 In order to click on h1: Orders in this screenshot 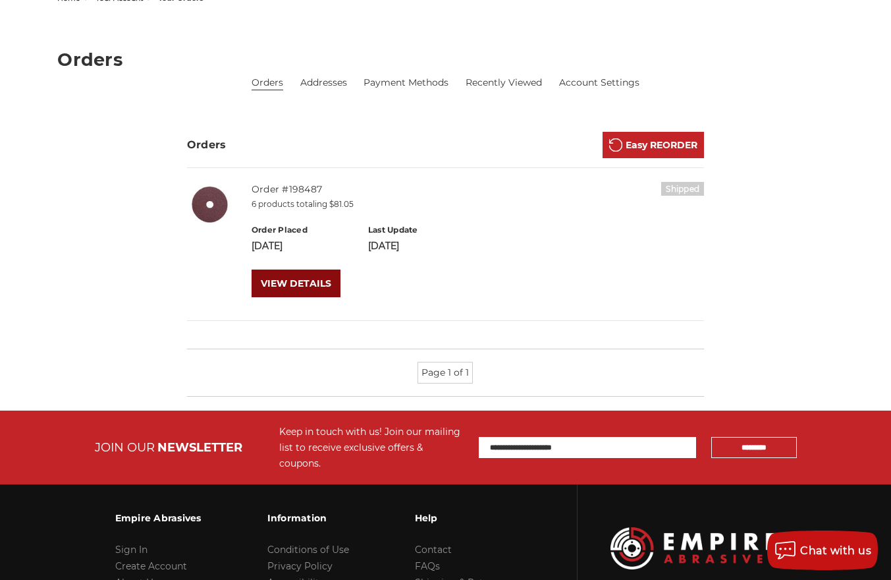, I will do `click(445, 59)`.